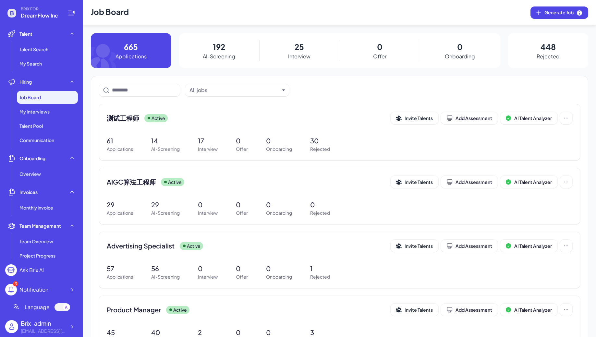 The height and width of the screenshot is (337, 596). Describe the element at coordinates (43, 331) in the screenshot. I see `div: flora@joinbrix.com` at that location.